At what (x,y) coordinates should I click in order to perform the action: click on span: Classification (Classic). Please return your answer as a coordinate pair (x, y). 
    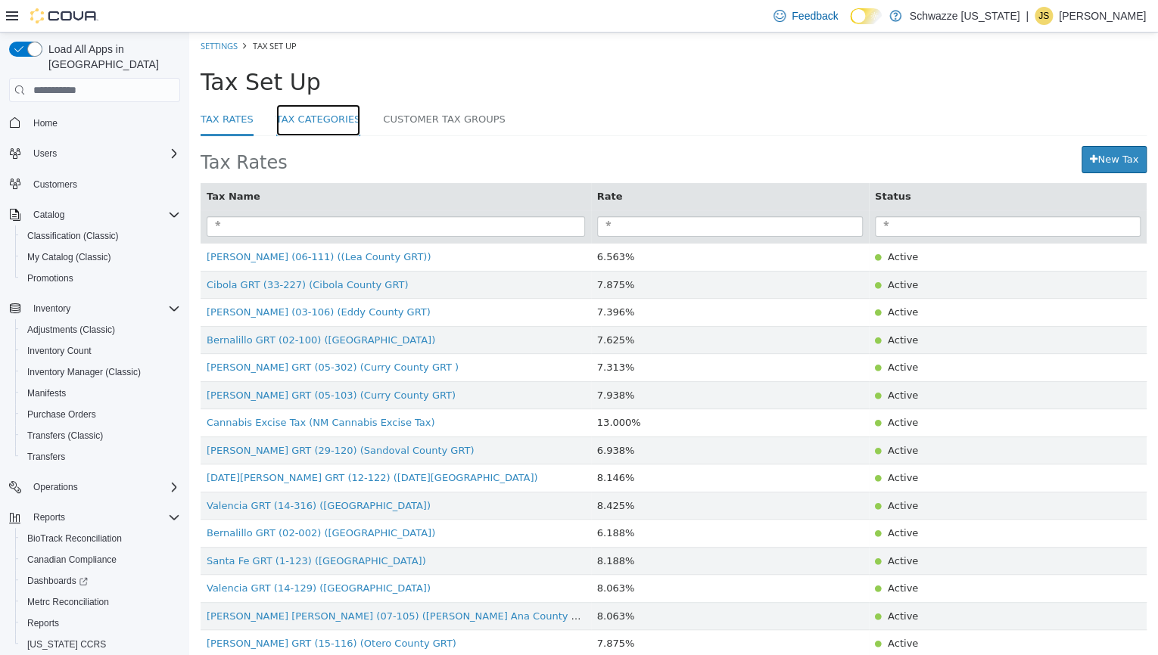
    Looking at the image, I should click on (101, 236).